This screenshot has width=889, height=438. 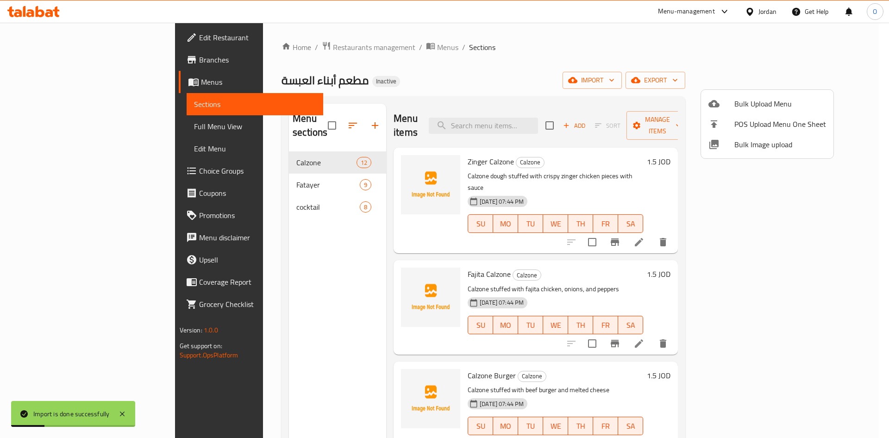 What do you see at coordinates (71, 414) in the screenshot?
I see `div: Import is done successfully` at bounding box center [71, 414].